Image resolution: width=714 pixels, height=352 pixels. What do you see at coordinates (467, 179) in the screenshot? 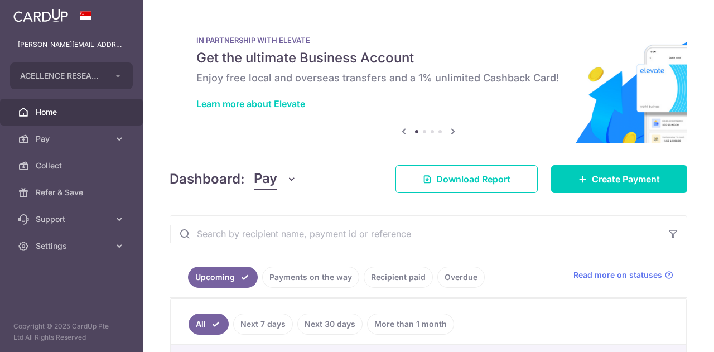
I see `a: Download Report` at bounding box center [467, 179].